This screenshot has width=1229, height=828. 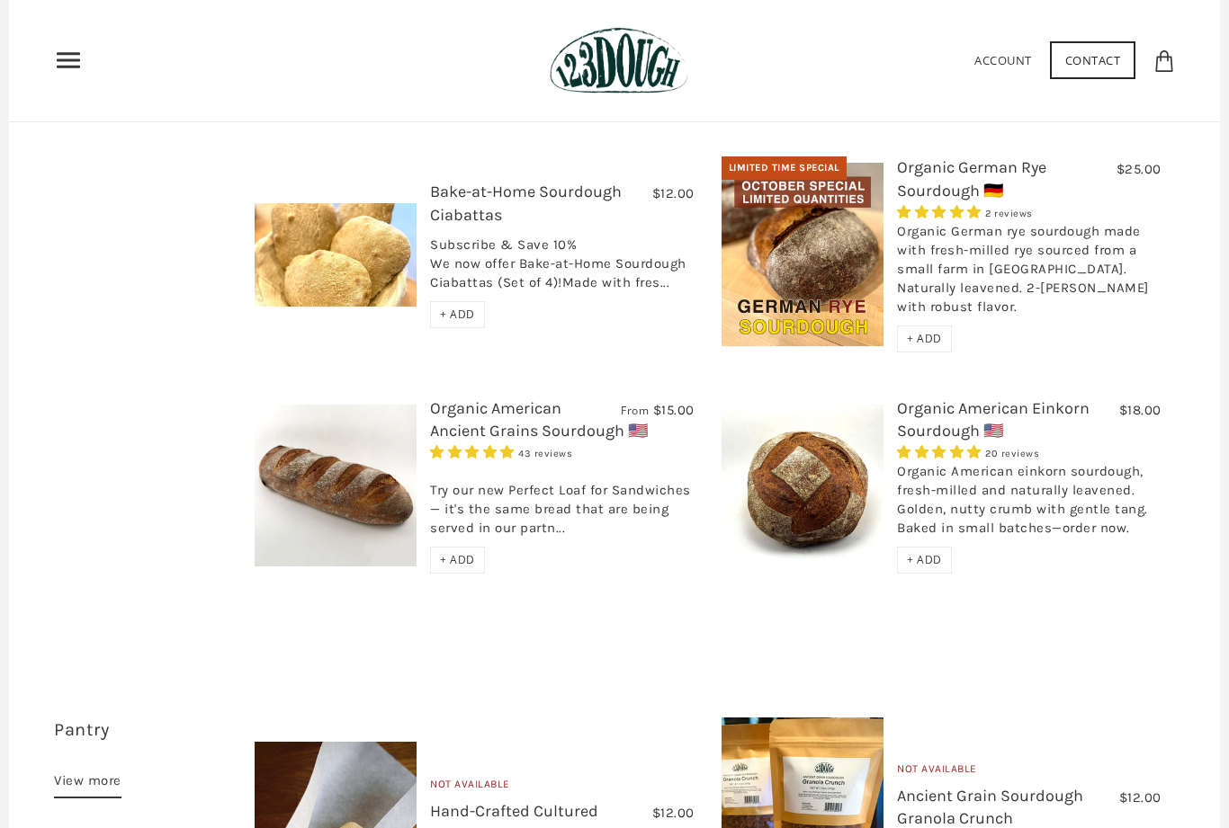 What do you see at coordinates (1003, 60) in the screenshot?
I see `a: Account` at bounding box center [1003, 60].